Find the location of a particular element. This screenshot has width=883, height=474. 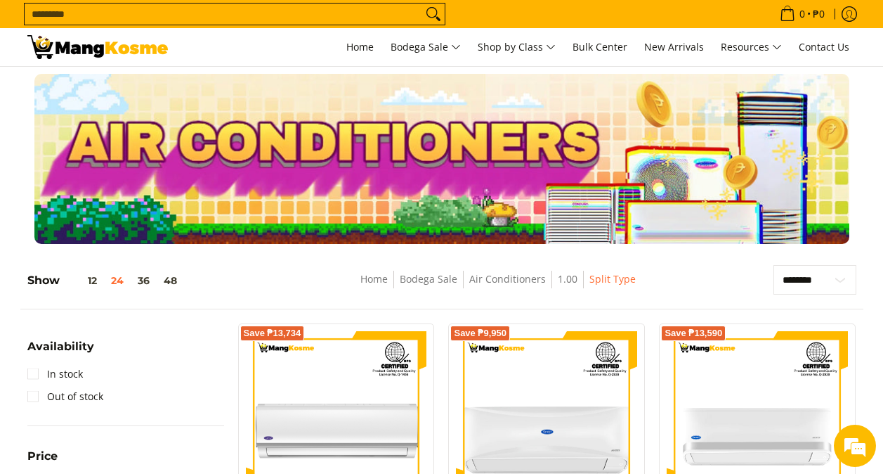

a: In stock is located at coordinates (55, 374).